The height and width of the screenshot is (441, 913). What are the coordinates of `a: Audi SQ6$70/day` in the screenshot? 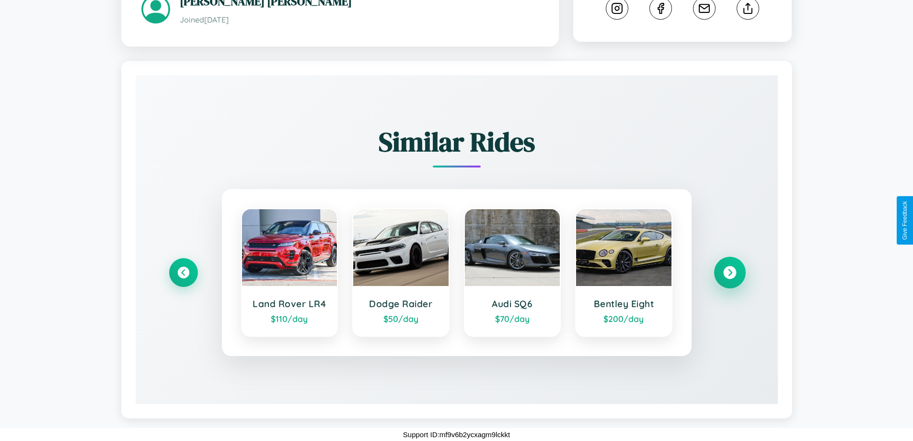 It's located at (513, 272).